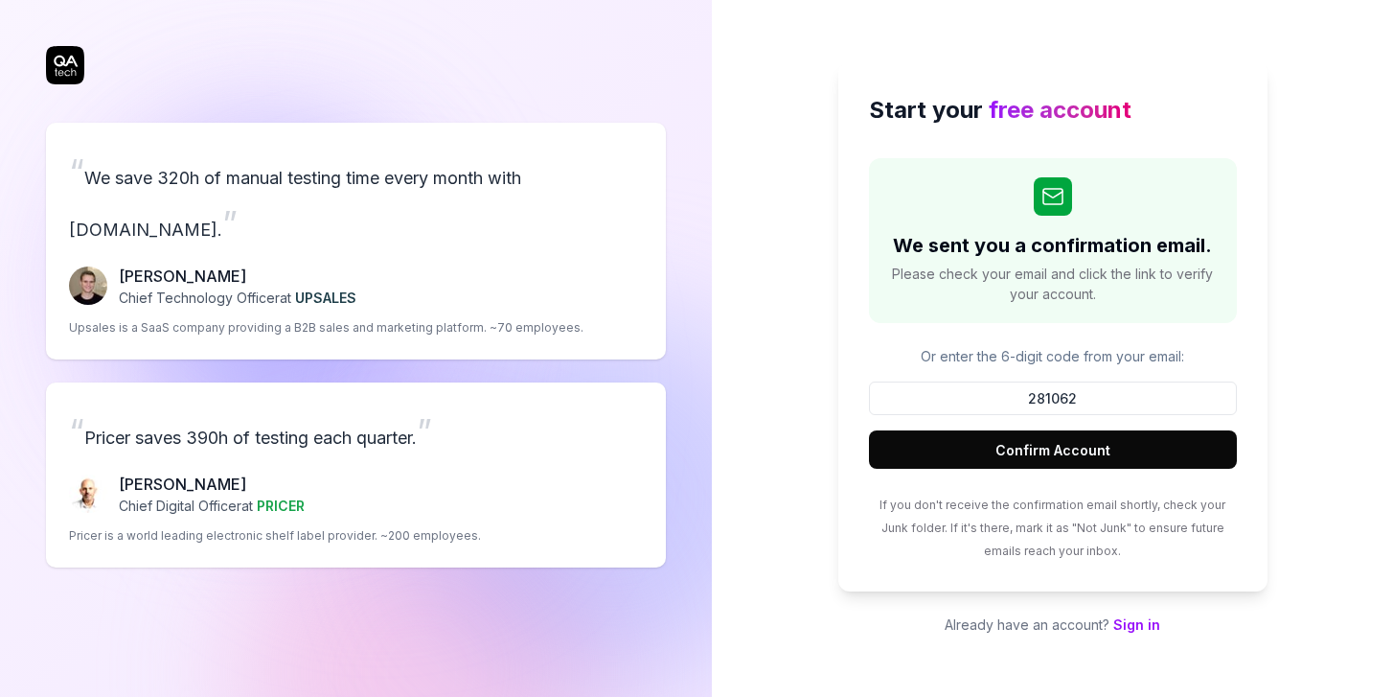  What do you see at coordinates (1053, 624) in the screenshot?
I see `p: Already have an account?` at bounding box center [1053, 624].